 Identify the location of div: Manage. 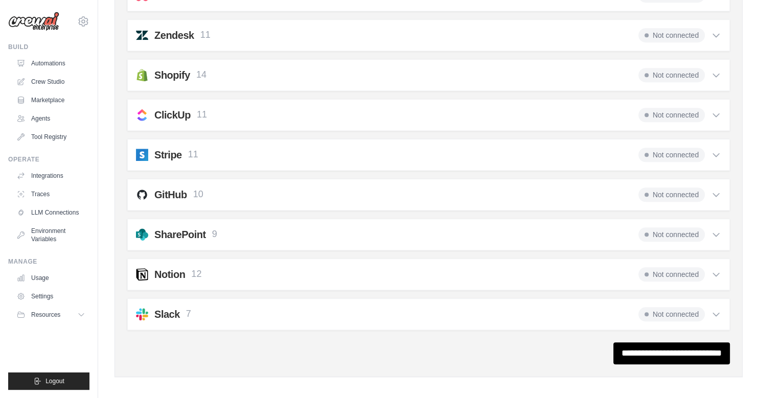
(49, 262).